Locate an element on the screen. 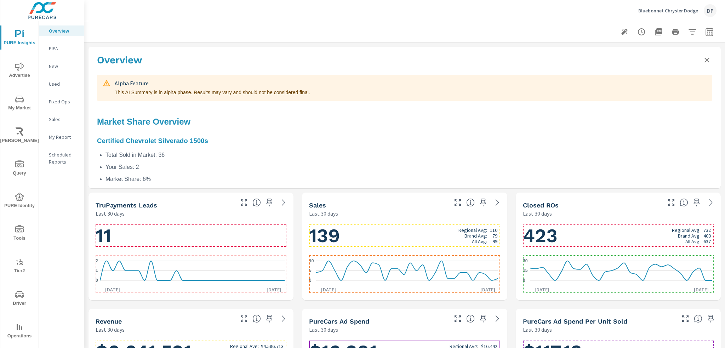 The image size is (725, 348). p: Fixed Ops is located at coordinates (63, 102).